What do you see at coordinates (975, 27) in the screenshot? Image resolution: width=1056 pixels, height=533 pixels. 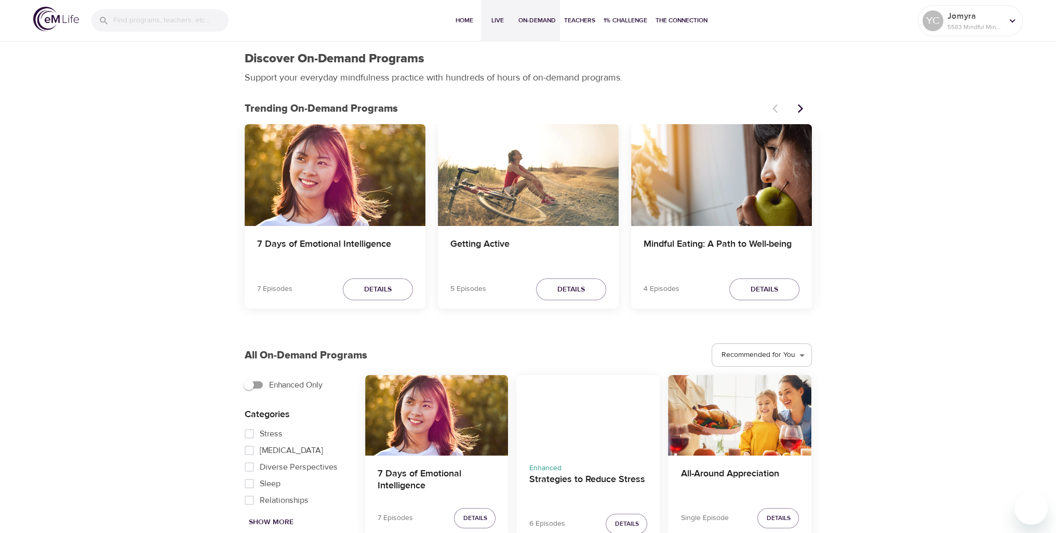 I see `p: 5583 Mindful Minutes` at bounding box center [975, 27].